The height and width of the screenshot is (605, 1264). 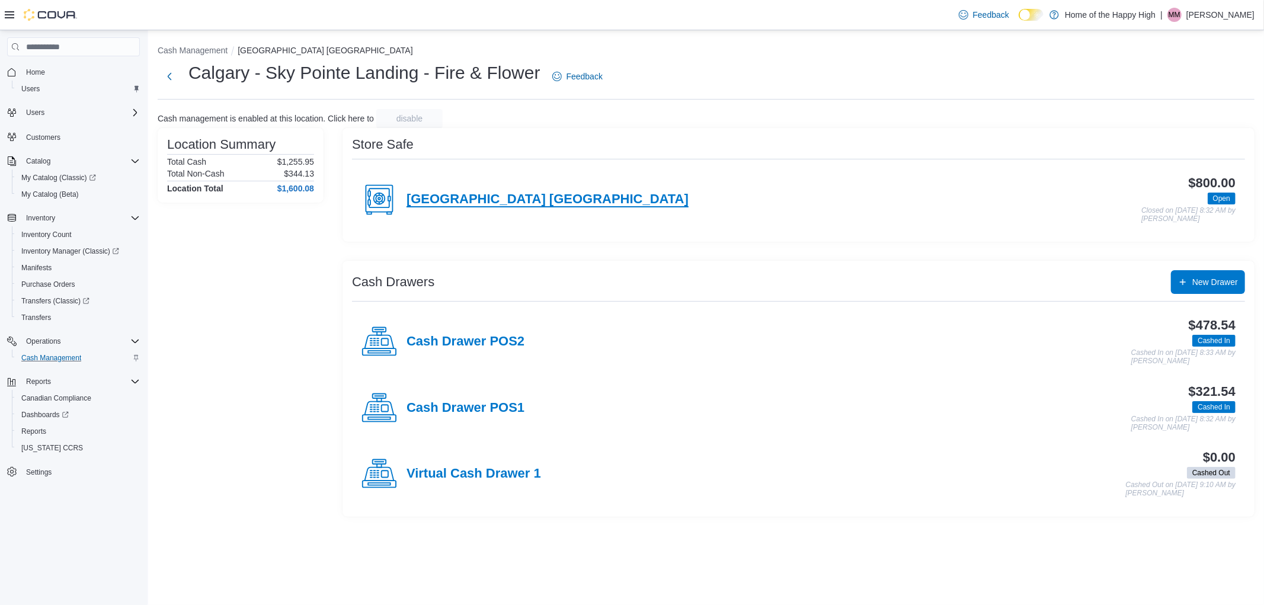 What do you see at coordinates (187, 162) in the screenshot?
I see `h6: Total Cash` at bounding box center [187, 162].